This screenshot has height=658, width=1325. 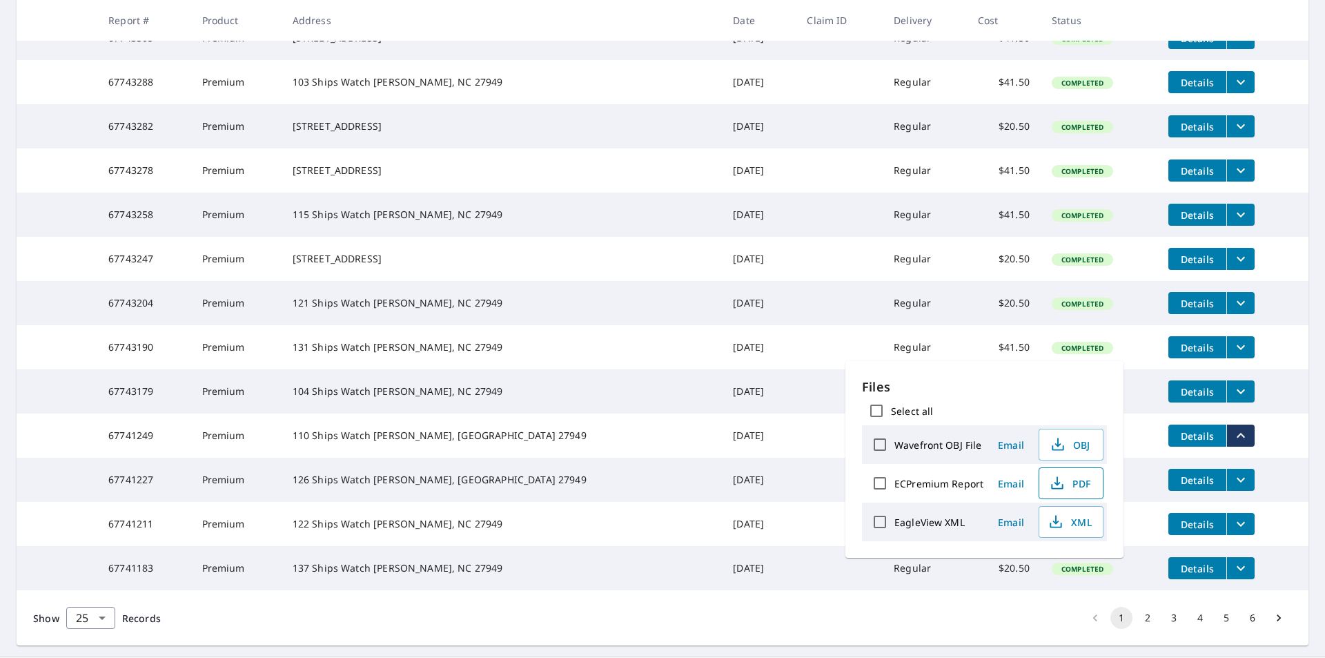 I want to click on button: filesDropdownBtn-67743282, so click(x=1240, y=126).